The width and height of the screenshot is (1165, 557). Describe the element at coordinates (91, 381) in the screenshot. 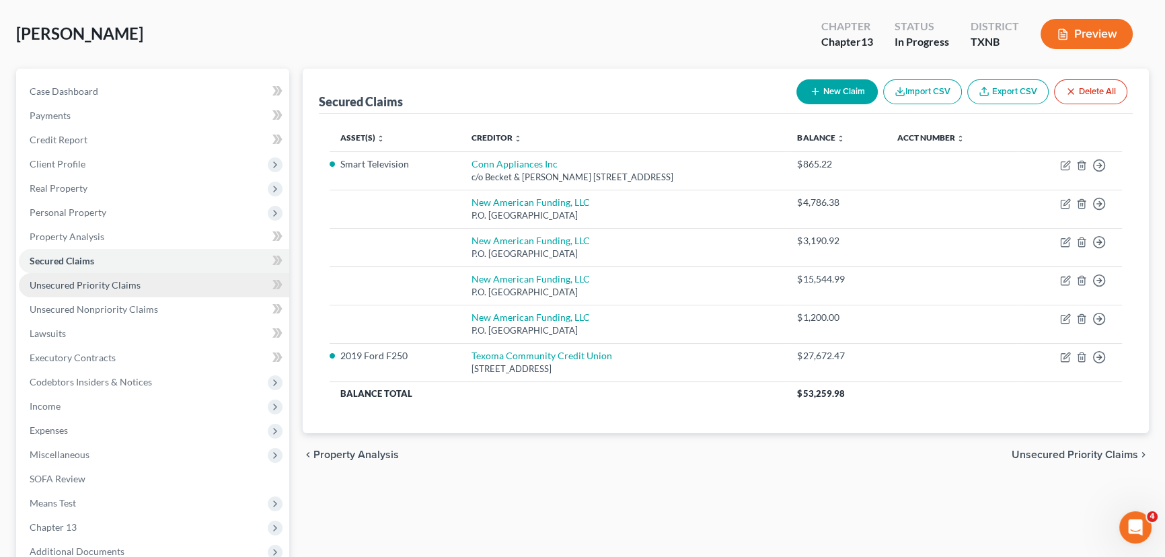

I see `span: Codebtors Insiders & Notices` at that location.